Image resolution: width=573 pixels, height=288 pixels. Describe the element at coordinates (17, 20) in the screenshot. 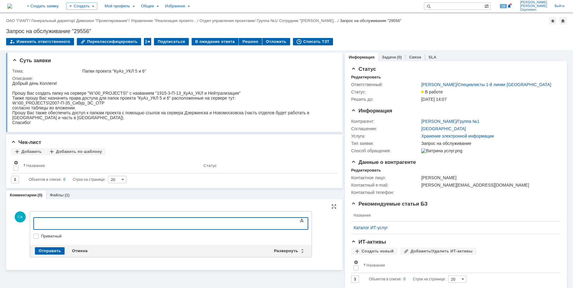

I see `a: ОАО "ГИАП"` at that location.